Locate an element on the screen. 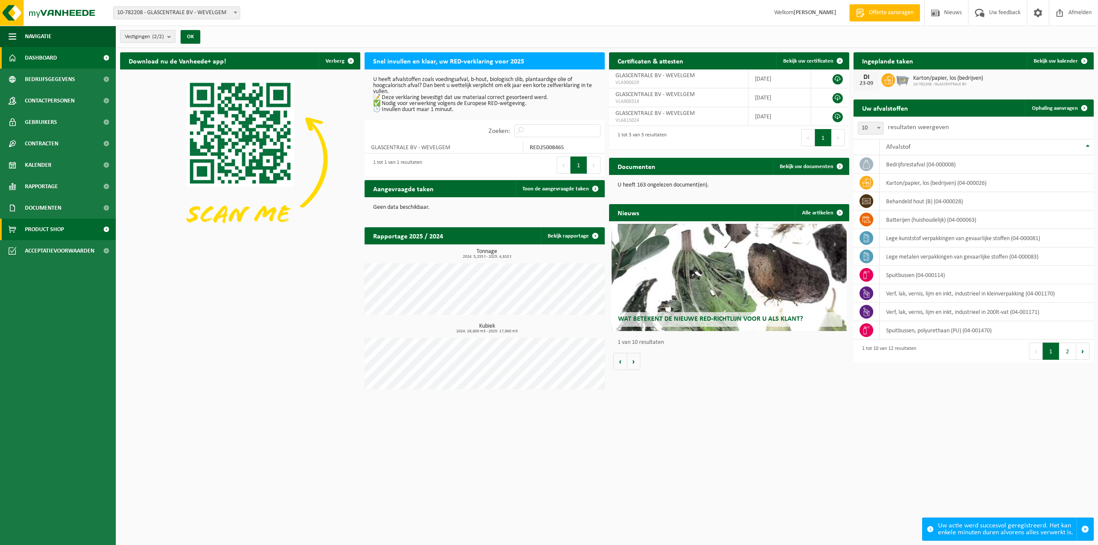  span: Bekijk uw certificaten is located at coordinates (808, 61).